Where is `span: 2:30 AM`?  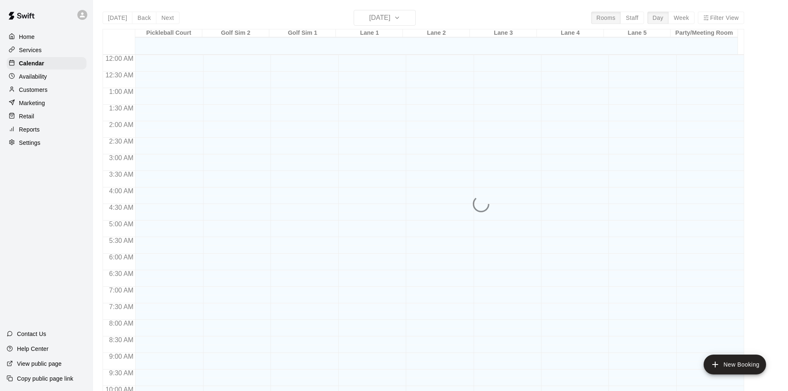 span: 2:30 AM is located at coordinates (121, 141).